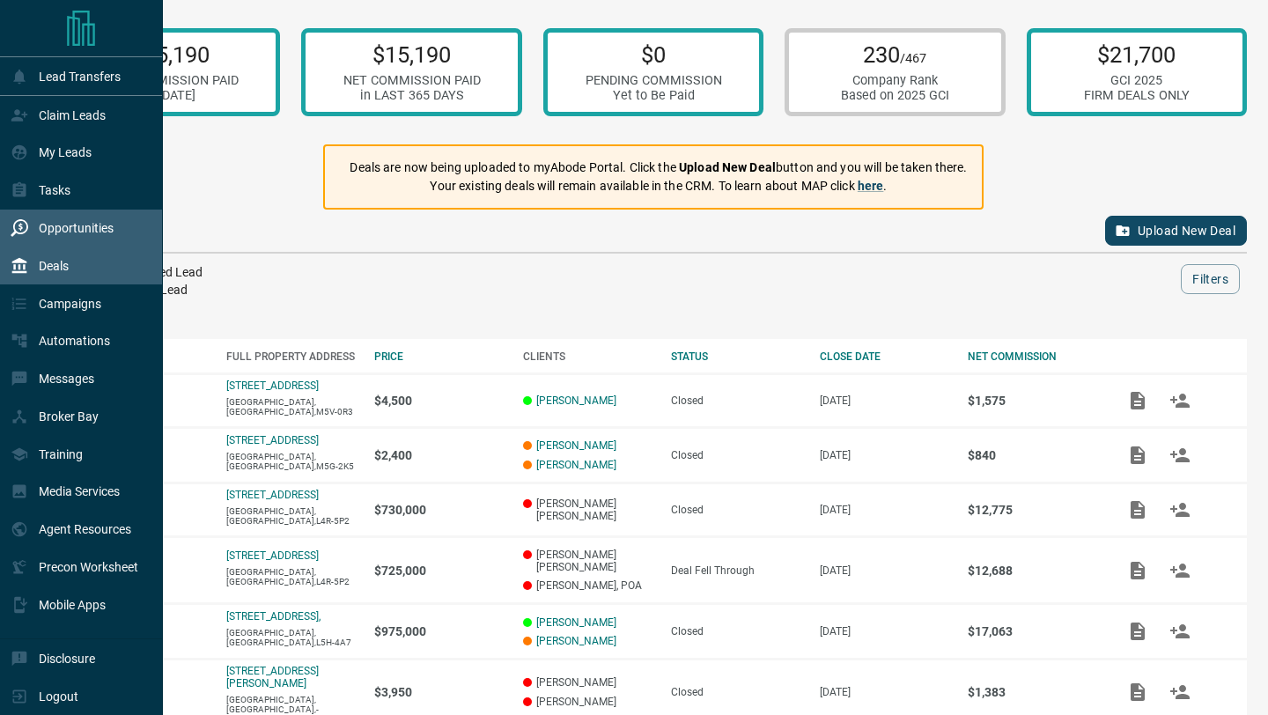  Describe the element at coordinates (1033, 631) in the screenshot. I see `p: $17,063` at that location.